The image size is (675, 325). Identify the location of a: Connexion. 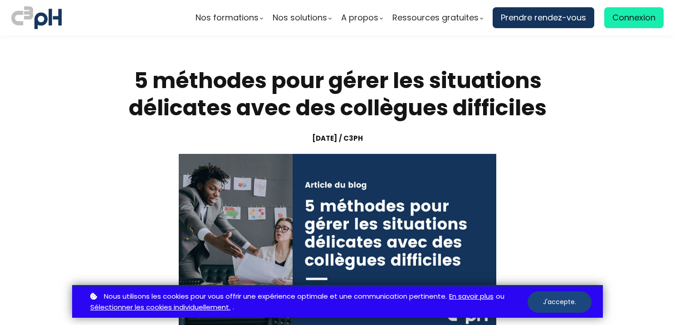
(634, 18).